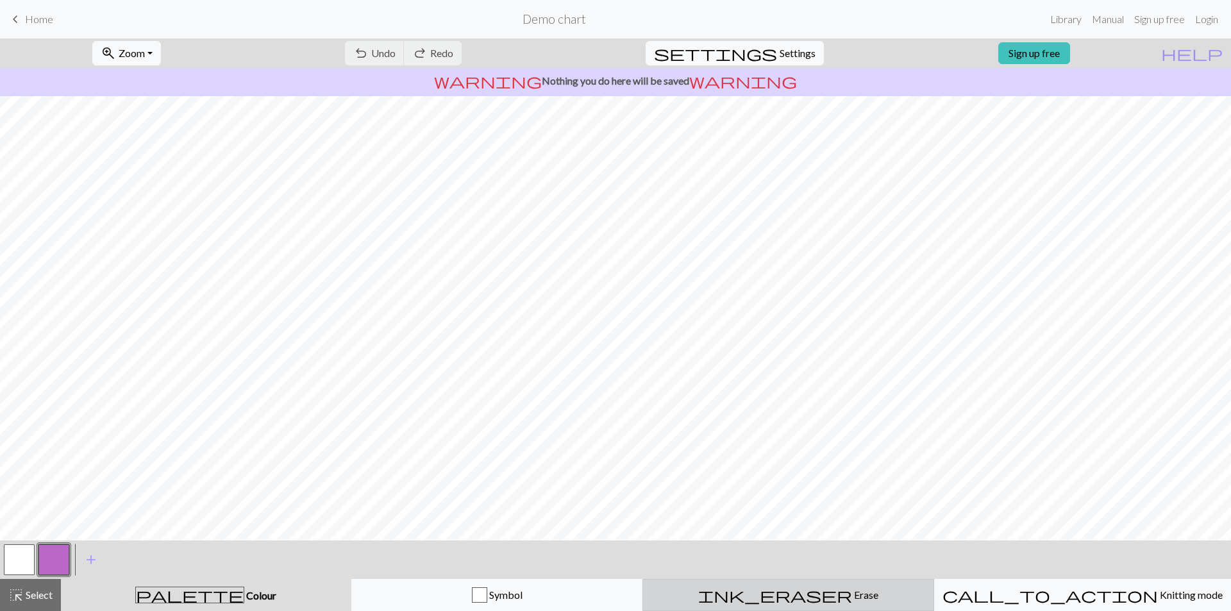 The width and height of the screenshot is (1231, 611). Describe the element at coordinates (788, 595) in the screenshot. I see `button: Erase` at that location.